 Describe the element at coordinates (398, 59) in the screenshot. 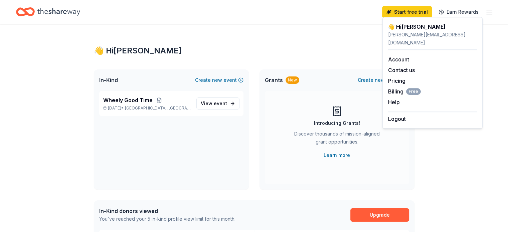

I see `a: Account` at that location.